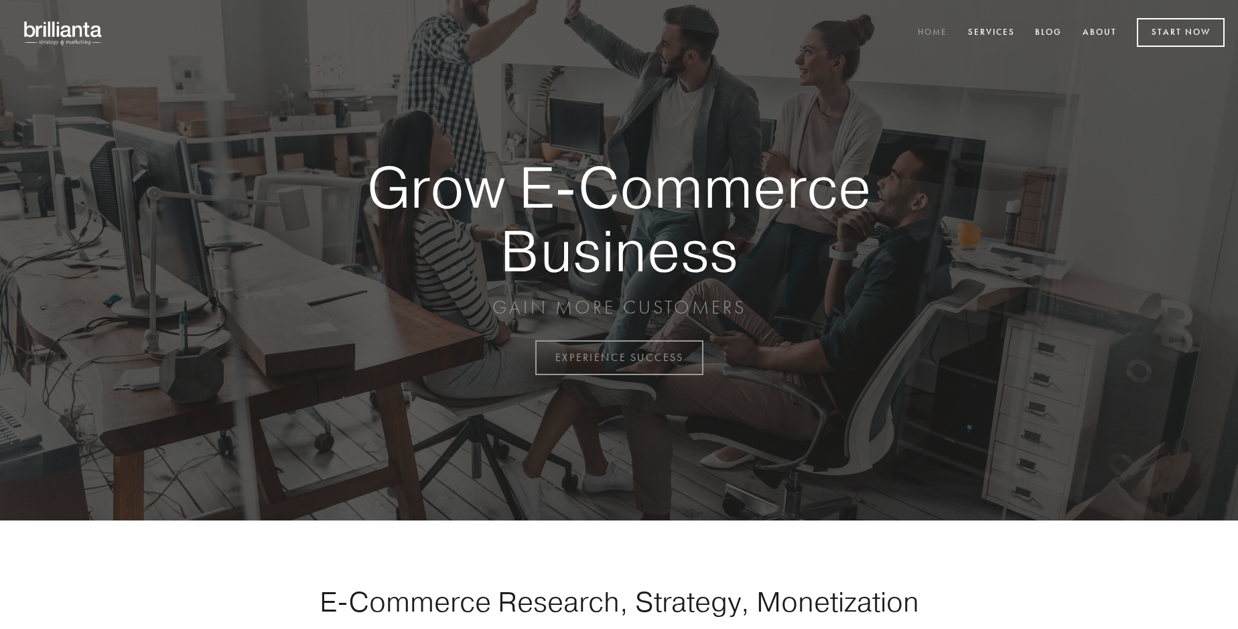 Image resolution: width=1238 pixels, height=629 pixels. Describe the element at coordinates (933, 33) in the screenshot. I see `a: Home` at that location.